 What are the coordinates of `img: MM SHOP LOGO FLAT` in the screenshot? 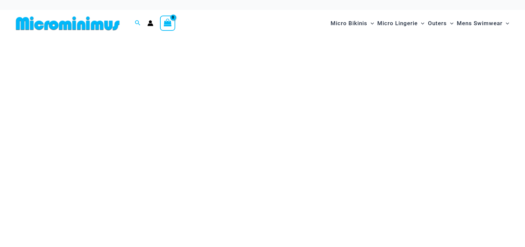 It's located at (68, 23).